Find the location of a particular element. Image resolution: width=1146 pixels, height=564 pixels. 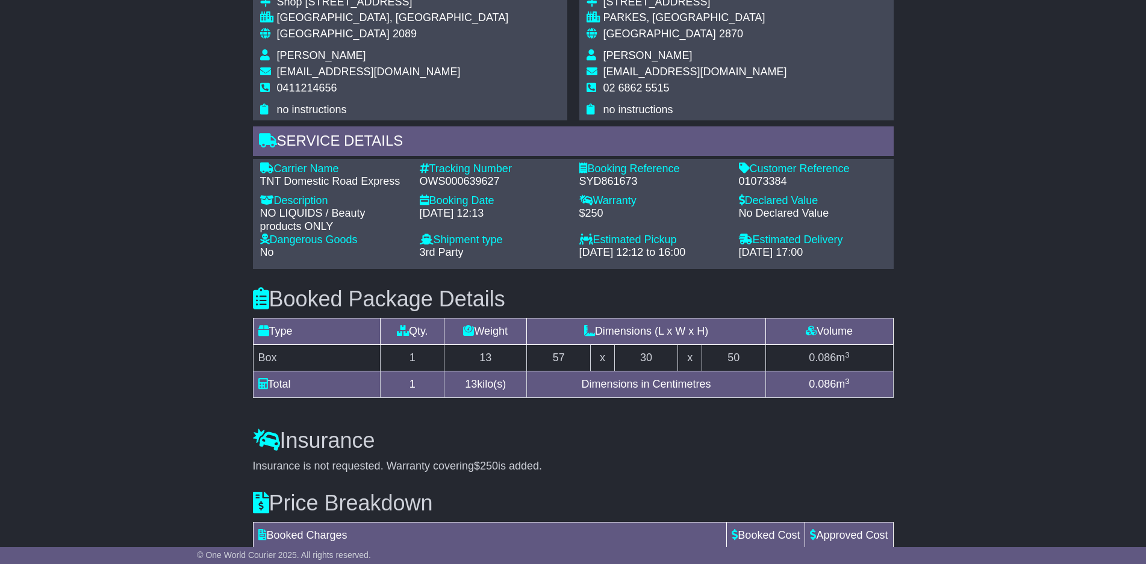

div: 01073384 is located at coordinates (812, 182).